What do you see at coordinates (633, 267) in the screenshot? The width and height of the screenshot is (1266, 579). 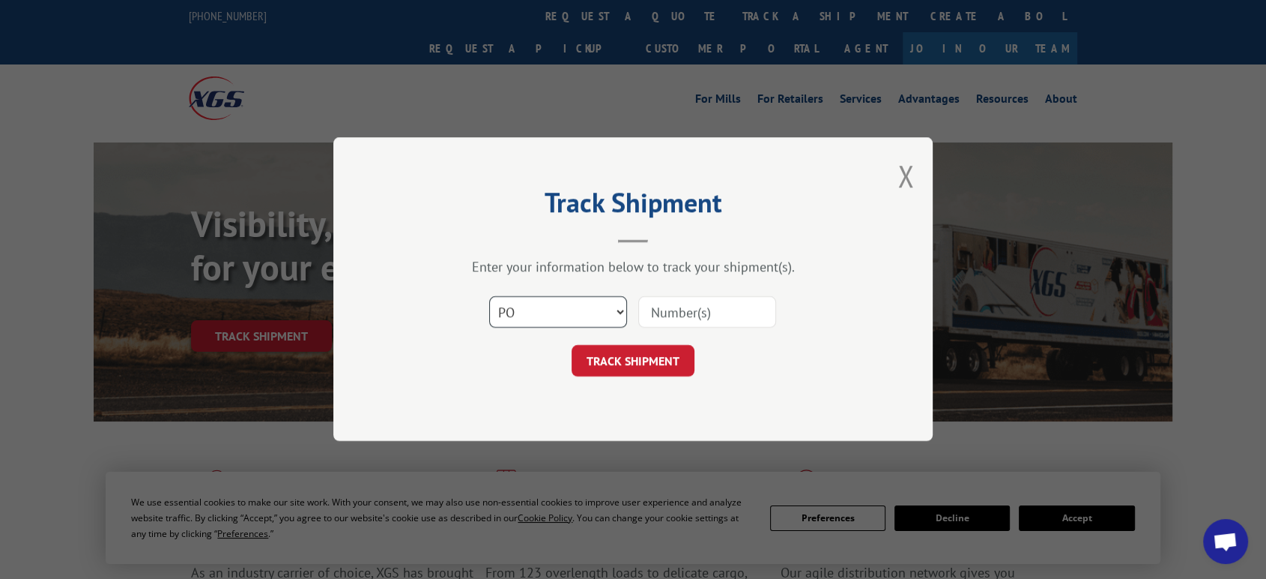 I see `div: Enter your information below to track your shipment(s).` at bounding box center [633, 267].